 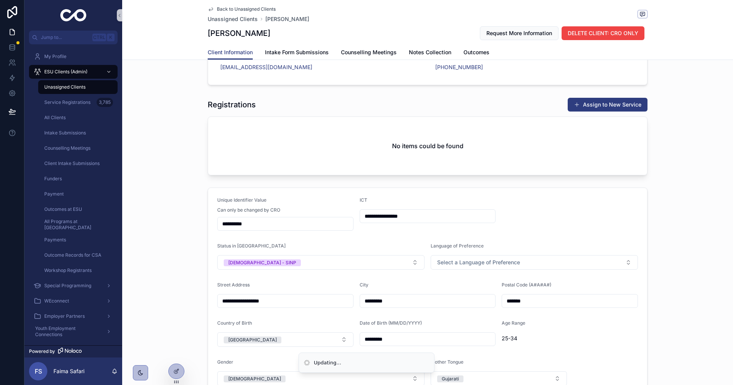 I want to click on a: Outcome Records for CSA, so click(x=78, y=255).